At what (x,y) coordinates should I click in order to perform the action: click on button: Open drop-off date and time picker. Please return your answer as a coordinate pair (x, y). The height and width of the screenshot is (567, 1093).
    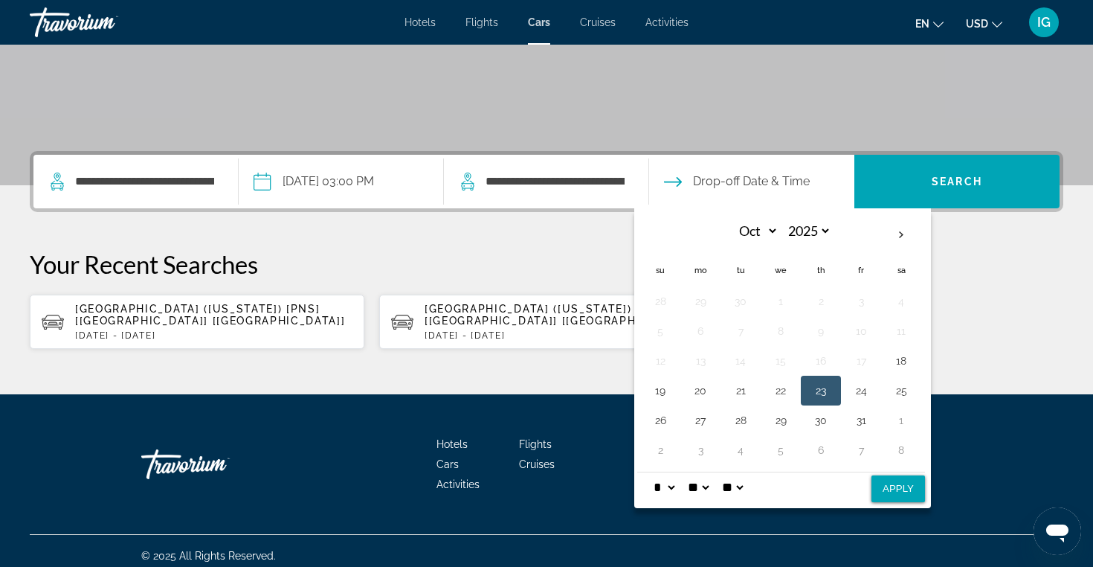
    Looking at the image, I should click on (737, 181).